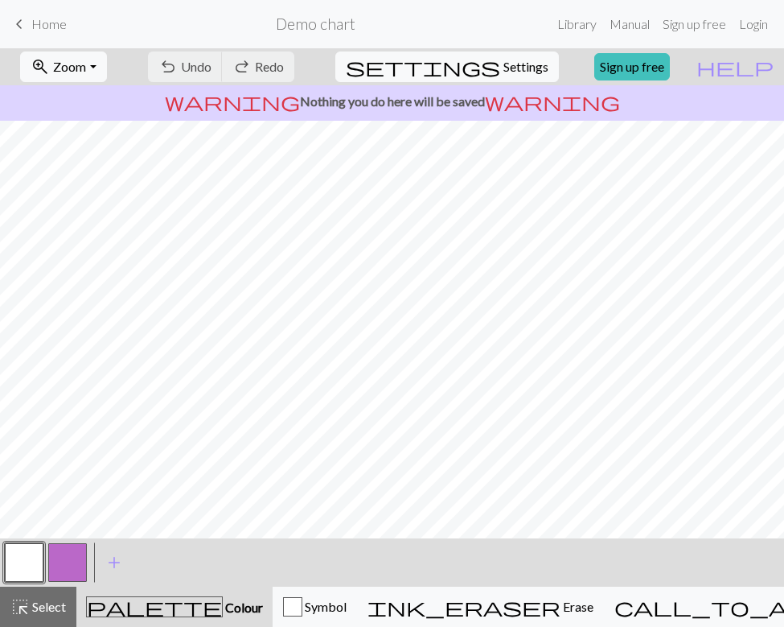 Image resolution: width=784 pixels, height=627 pixels. What do you see at coordinates (114, 562) in the screenshot?
I see `span: add` at bounding box center [114, 562].